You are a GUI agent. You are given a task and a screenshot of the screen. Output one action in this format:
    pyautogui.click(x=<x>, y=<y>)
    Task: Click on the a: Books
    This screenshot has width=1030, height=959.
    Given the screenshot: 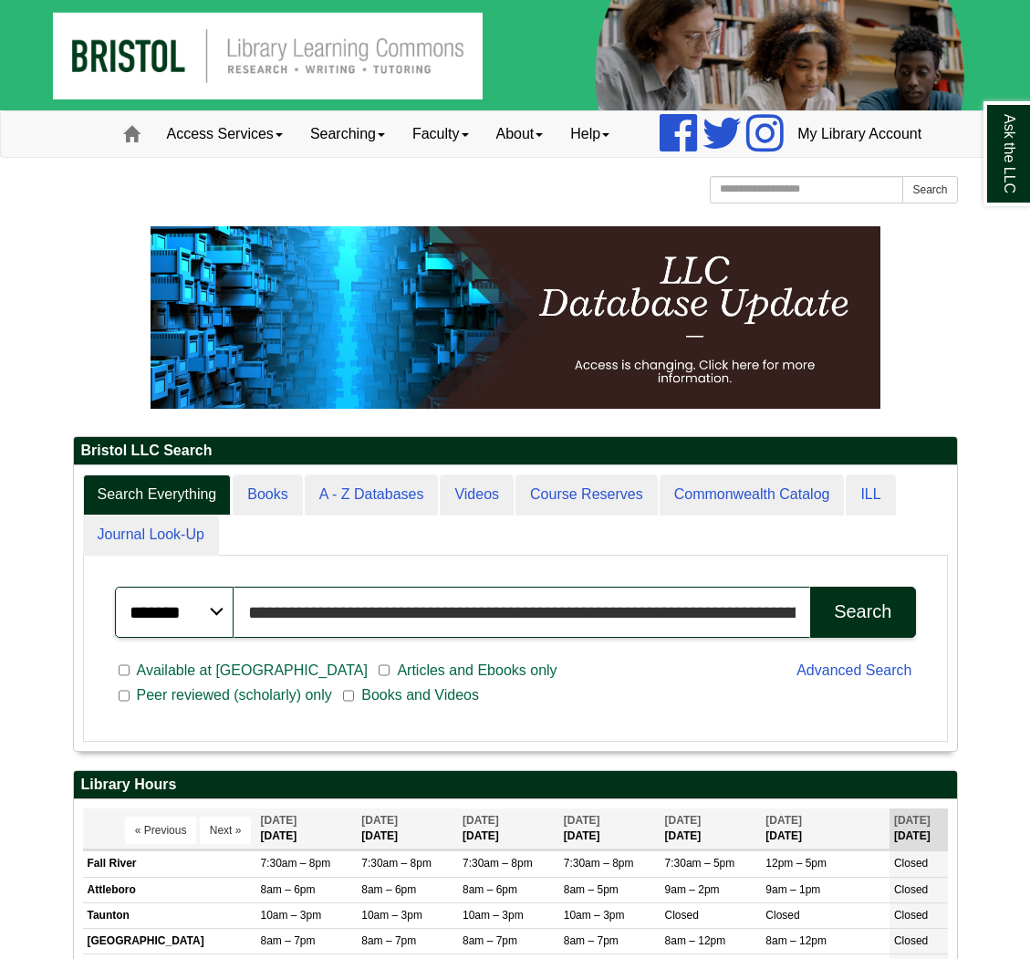 What is the action you would take?
    pyautogui.click(x=267, y=495)
    